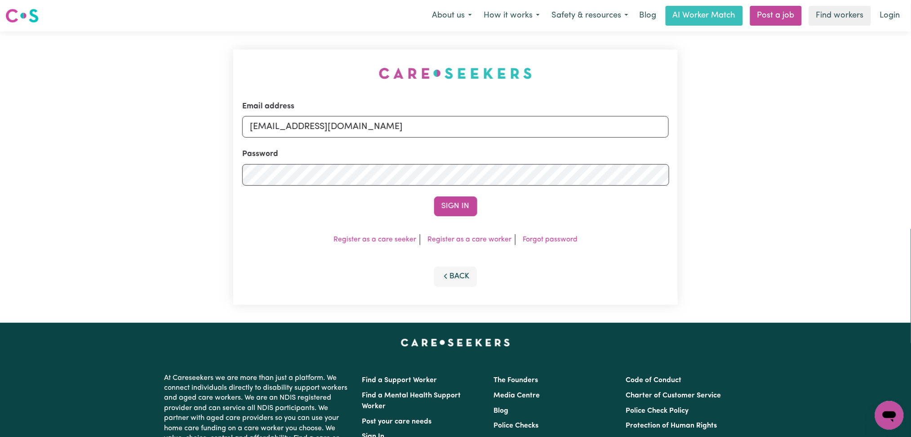 This screenshot has height=437, width=911. What do you see at coordinates (22, 16) in the screenshot?
I see `a: Careseekers logo` at bounding box center [22, 16].